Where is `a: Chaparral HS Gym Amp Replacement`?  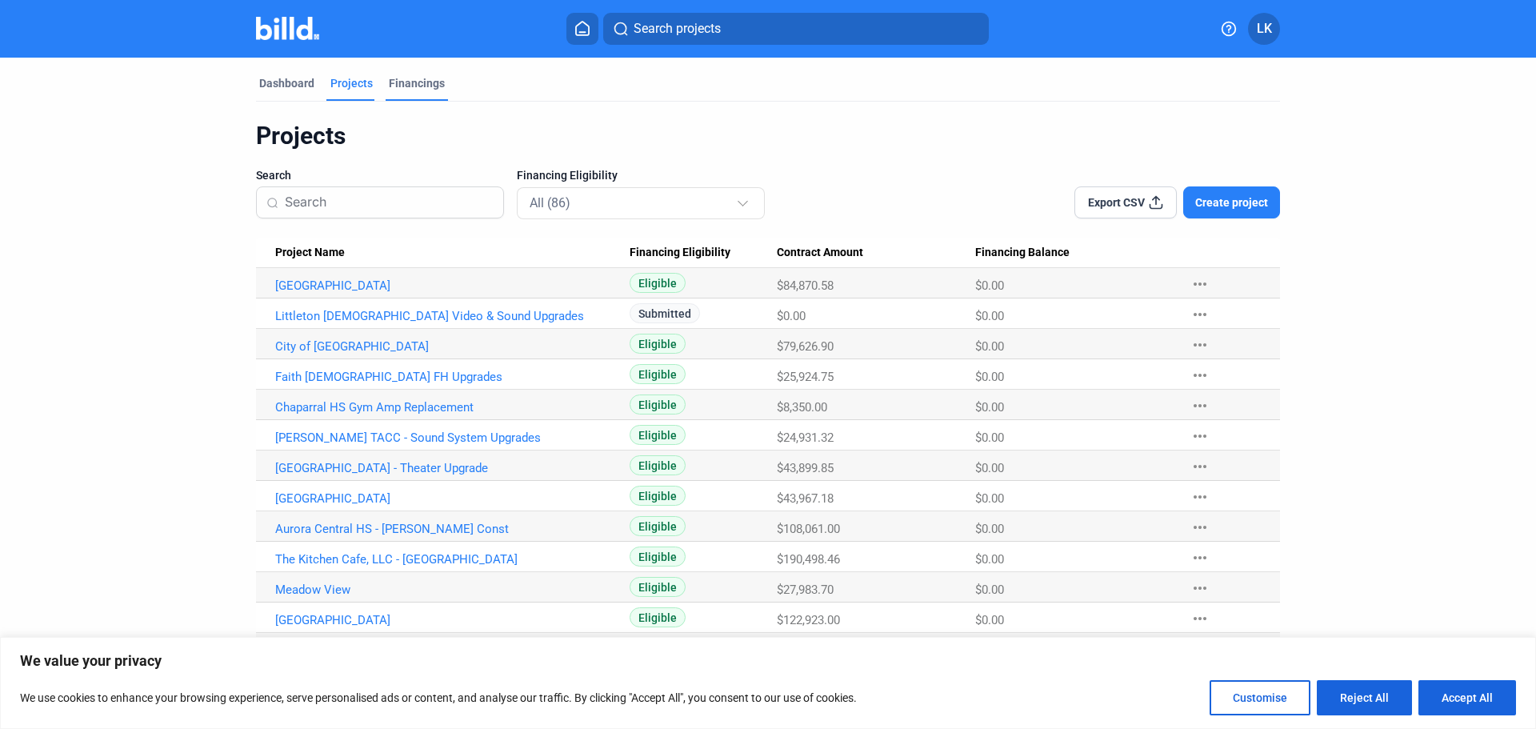
a: Chaparral HS Gym Amp Replacement is located at coordinates (452, 407).